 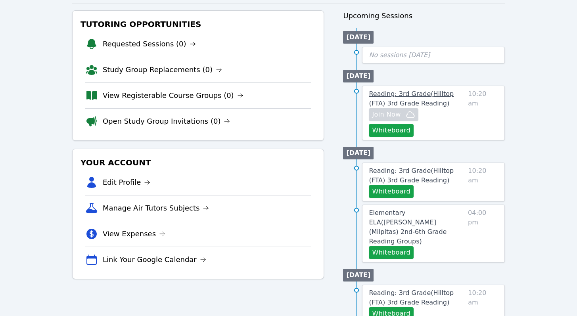 What do you see at coordinates (149, 44) in the screenshot?
I see `a: Requested Sessions (0)` at bounding box center [149, 44].